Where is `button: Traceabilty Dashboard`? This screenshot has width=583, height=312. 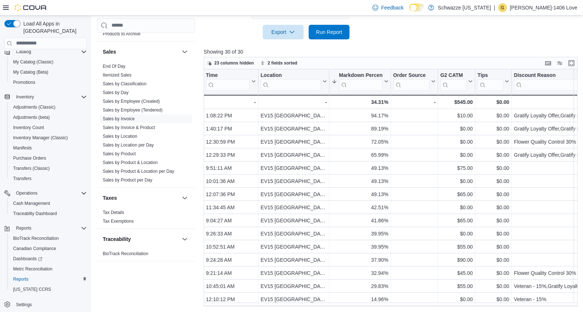 button: Traceabilty Dashboard is located at coordinates (48, 214).